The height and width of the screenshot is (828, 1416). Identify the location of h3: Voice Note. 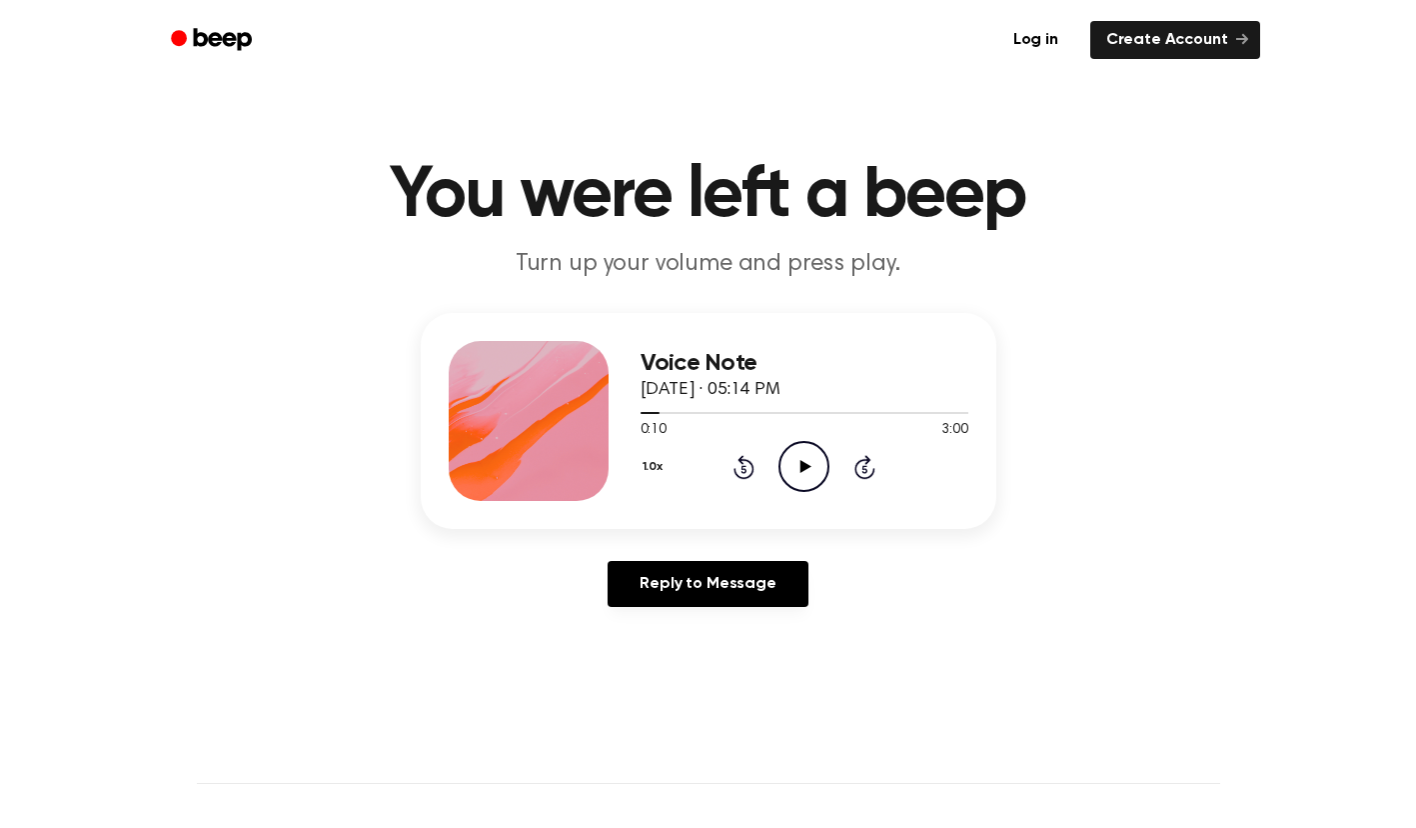
(805, 363).